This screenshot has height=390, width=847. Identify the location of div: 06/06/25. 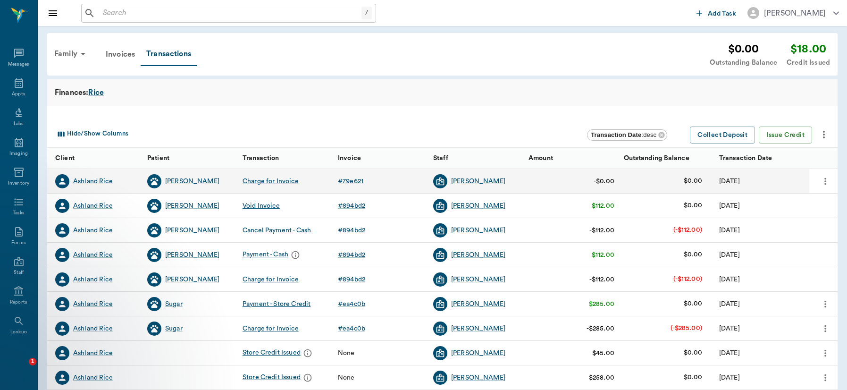
(729, 377).